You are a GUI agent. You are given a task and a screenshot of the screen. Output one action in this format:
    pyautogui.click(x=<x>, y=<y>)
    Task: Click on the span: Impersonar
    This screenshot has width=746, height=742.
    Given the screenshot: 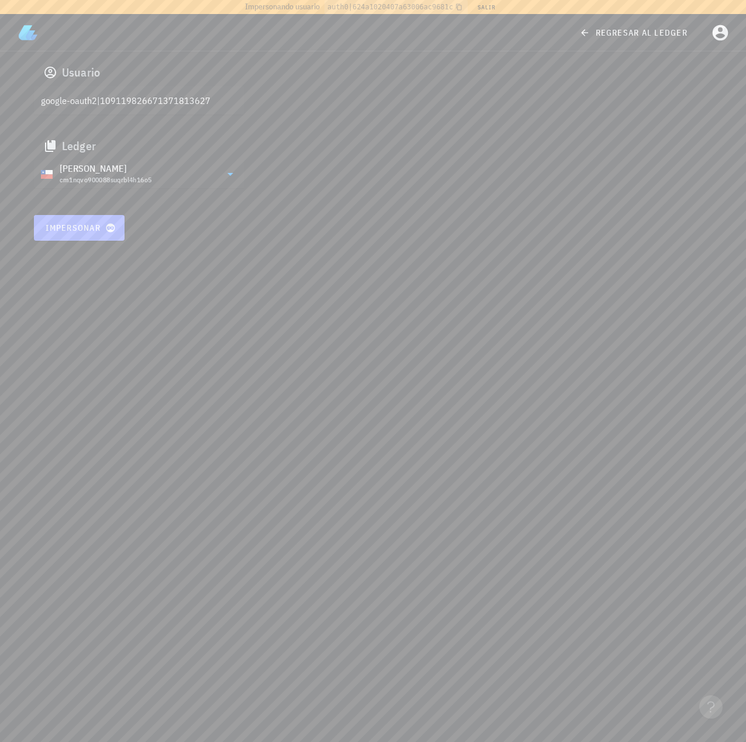 What is the action you would take?
    pyautogui.click(x=79, y=228)
    